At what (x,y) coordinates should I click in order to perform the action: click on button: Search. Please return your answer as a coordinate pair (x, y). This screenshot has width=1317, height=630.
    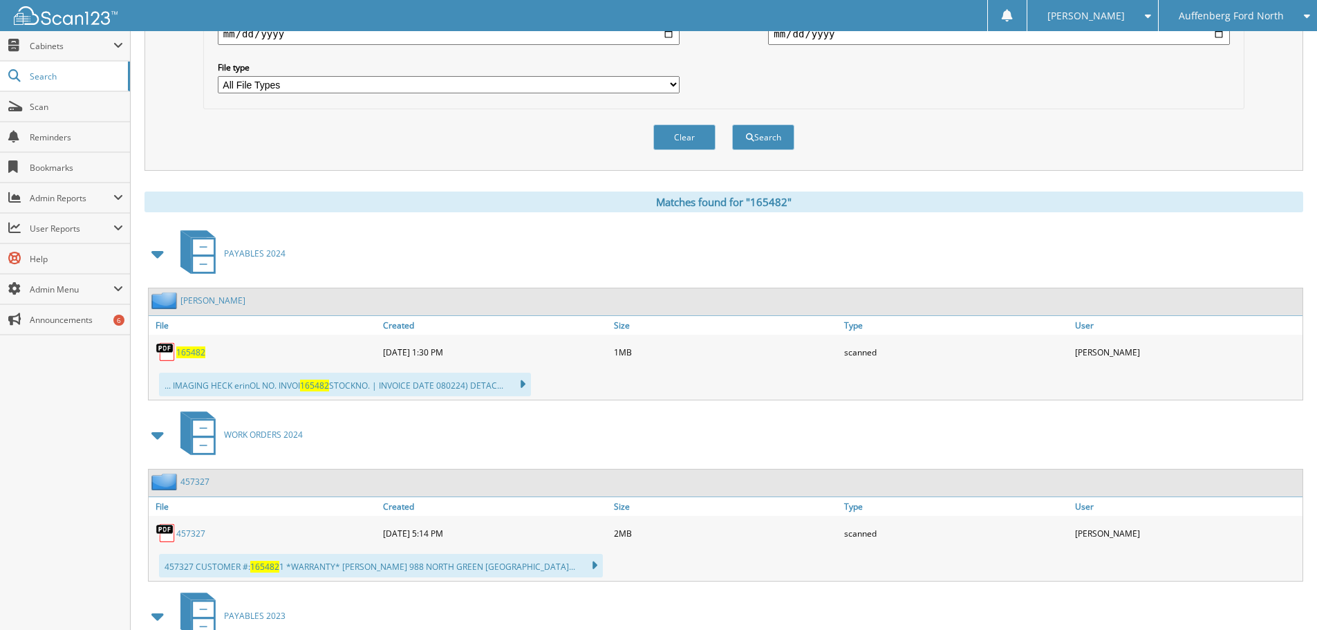
    Looking at the image, I should click on (763, 137).